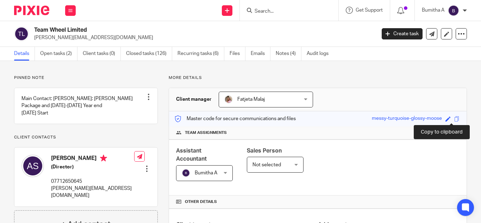 The width and height of the screenshot is (481, 223). Describe the element at coordinates (93, 167) in the screenshot. I see `h5: (Director)` at that location.